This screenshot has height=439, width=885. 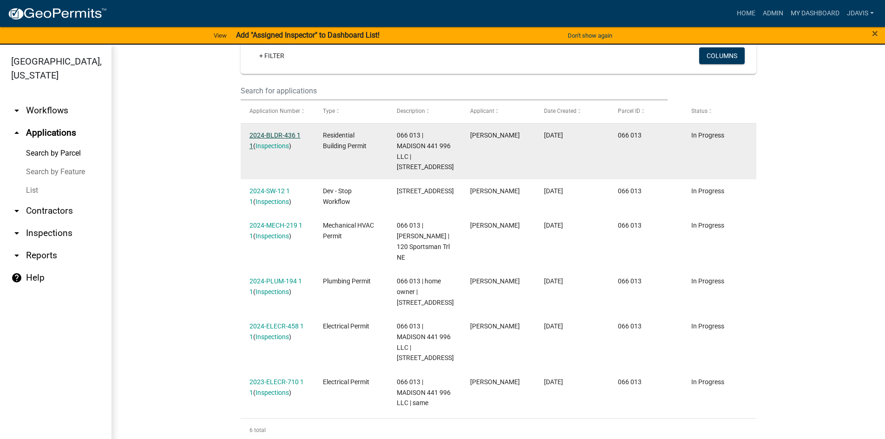 What do you see at coordinates (498, 111) in the screenshot?
I see `datatable-header-cell: Applicant` at bounding box center [498, 111].